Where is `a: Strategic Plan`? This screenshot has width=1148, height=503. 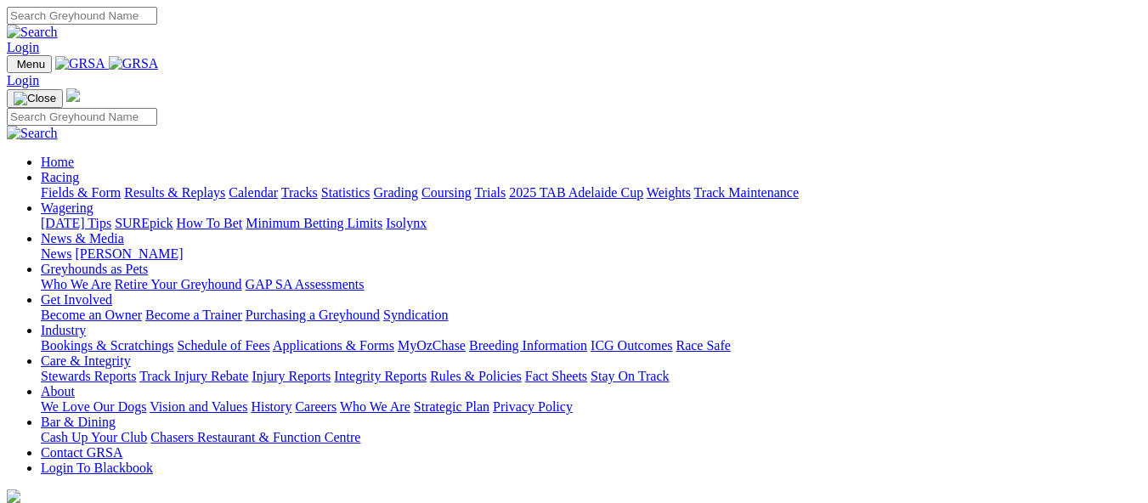
a: Strategic Plan is located at coordinates (451, 406).